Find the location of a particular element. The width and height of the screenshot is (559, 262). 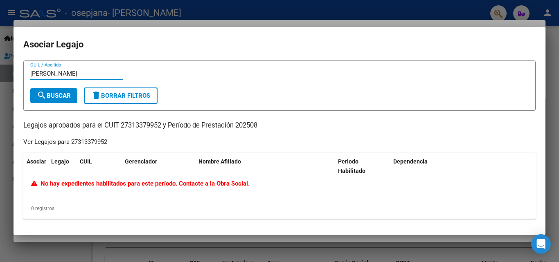

mat-icon: delete is located at coordinates (96, 95).